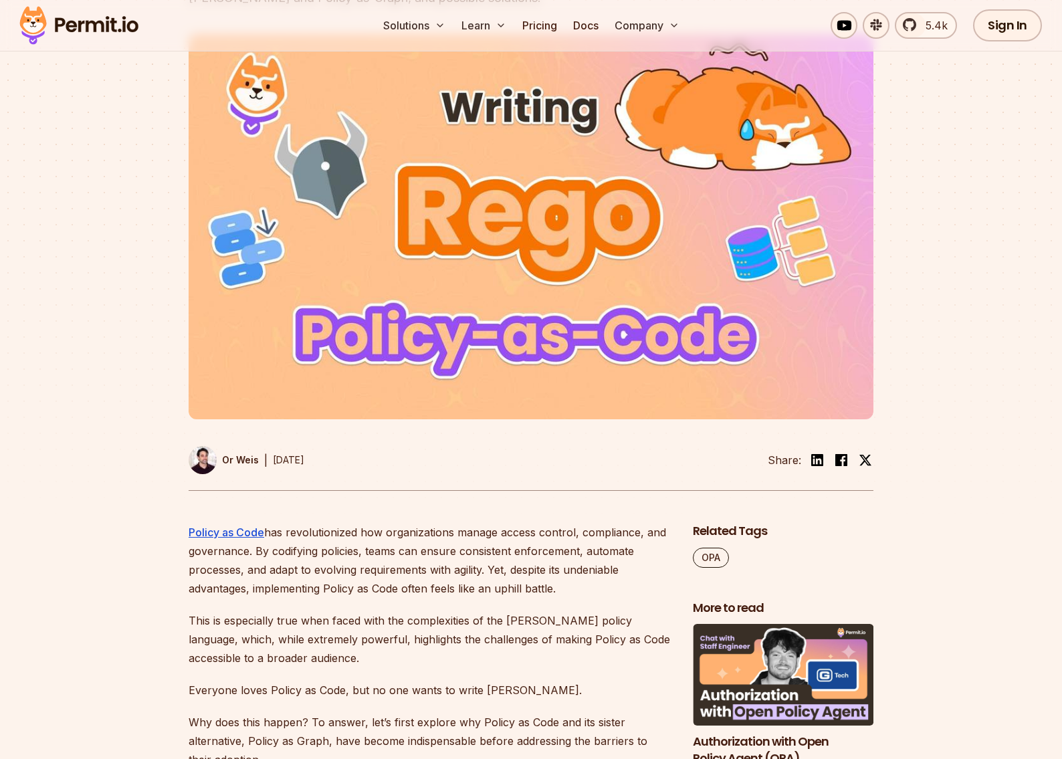  I want to click on a: Sign In, so click(1007, 25).